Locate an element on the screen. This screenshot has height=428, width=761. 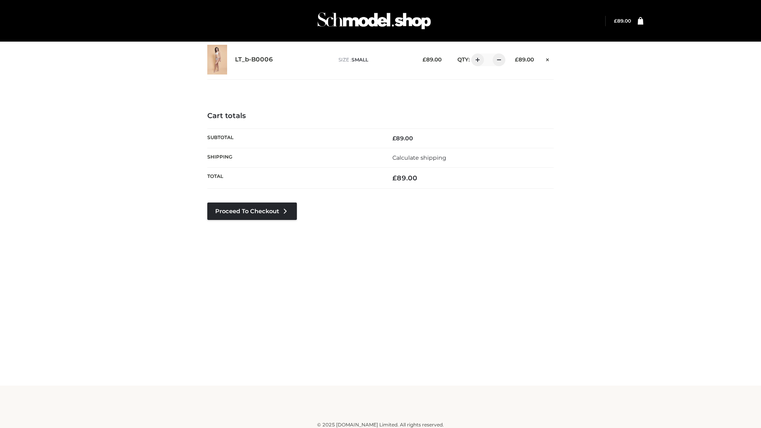
a: LT_b-B0006 is located at coordinates (254, 59).